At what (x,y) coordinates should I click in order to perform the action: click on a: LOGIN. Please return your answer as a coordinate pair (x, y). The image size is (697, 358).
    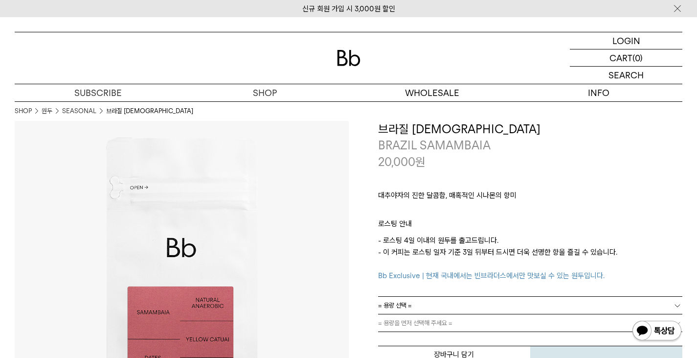
    Looking at the image, I should click on (626, 41).